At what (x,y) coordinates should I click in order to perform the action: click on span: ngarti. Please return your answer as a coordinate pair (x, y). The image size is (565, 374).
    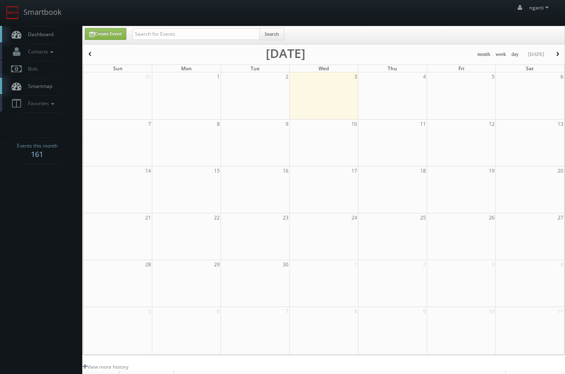
    Looking at the image, I should click on (540, 7).